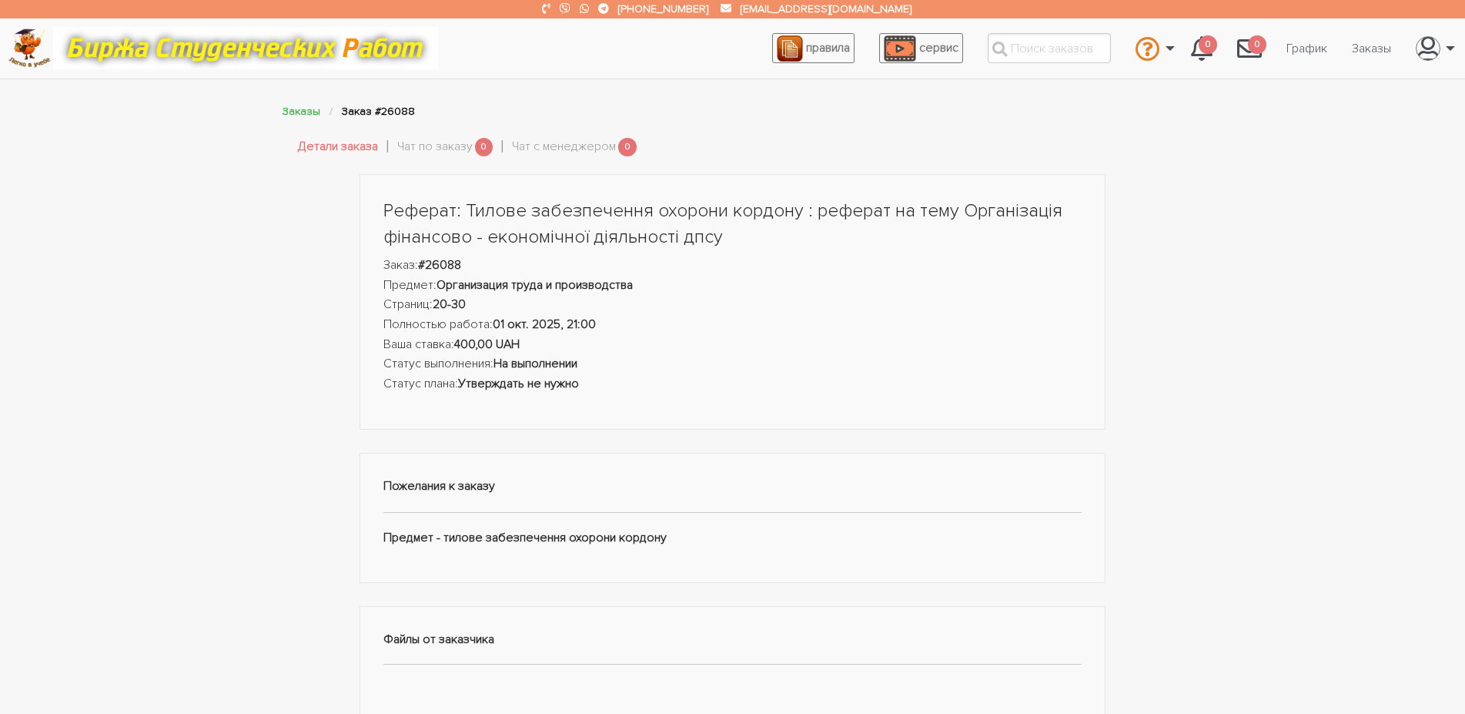 The height and width of the screenshot is (714, 1465). What do you see at coordinates (378, 111) in the screenshot?
I see `li: Заказ #26088` at bounding box center [378, 111].